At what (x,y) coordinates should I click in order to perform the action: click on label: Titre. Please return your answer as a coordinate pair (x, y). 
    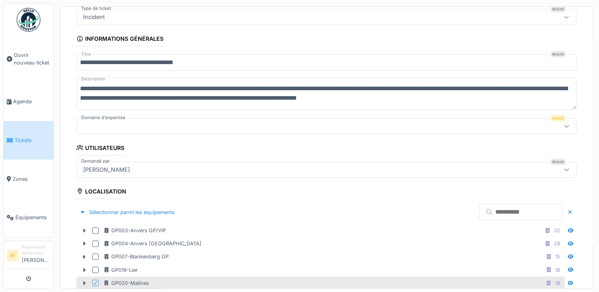
    Looking at the image, I should click on (86, 54).